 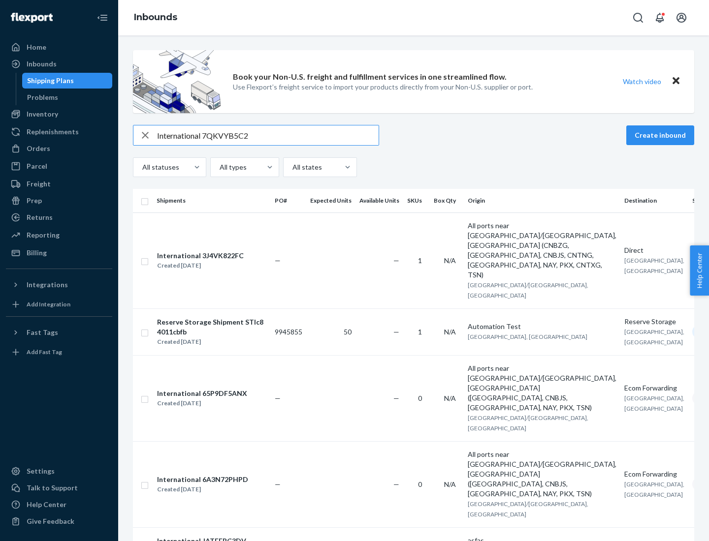 What do you see at coordinates (542, 327) in the screenshot?
I see `div: Automation Test` at bounding box center [542, 327].